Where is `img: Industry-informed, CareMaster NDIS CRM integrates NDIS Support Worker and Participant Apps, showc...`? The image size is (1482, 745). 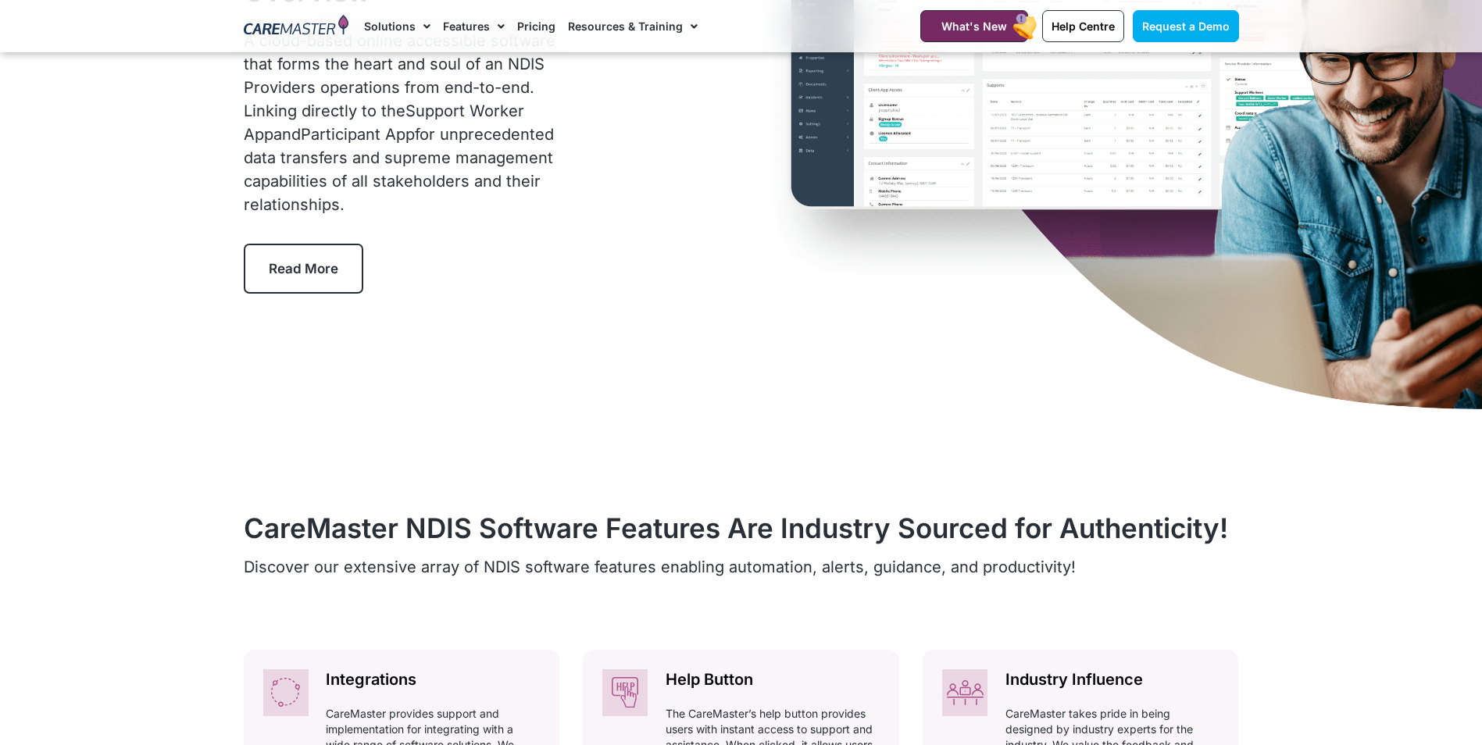 img: Industry-informed, CareMaster NDIS CRM integrates NDIS Support Worker and Participant Apps, showc... is located at coordinates (965, 693).